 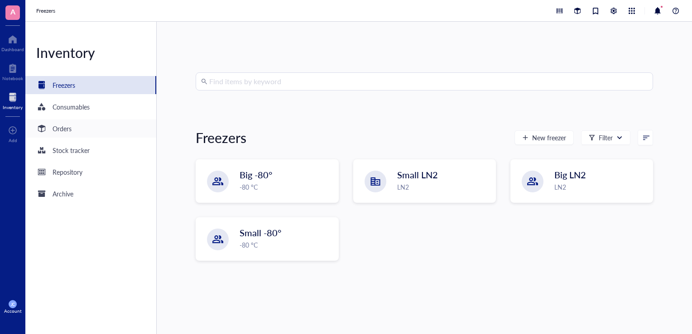 What do you see at coordinates (13, 42) in the screenshot?
I see `a: Dashboard` at bounding box center [13, 42].